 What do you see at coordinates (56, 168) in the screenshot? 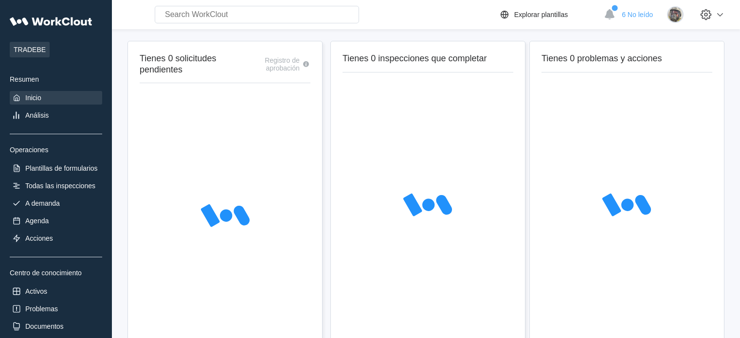
I see `a: Plantillas de formularios` at bounding box center [56, 168].